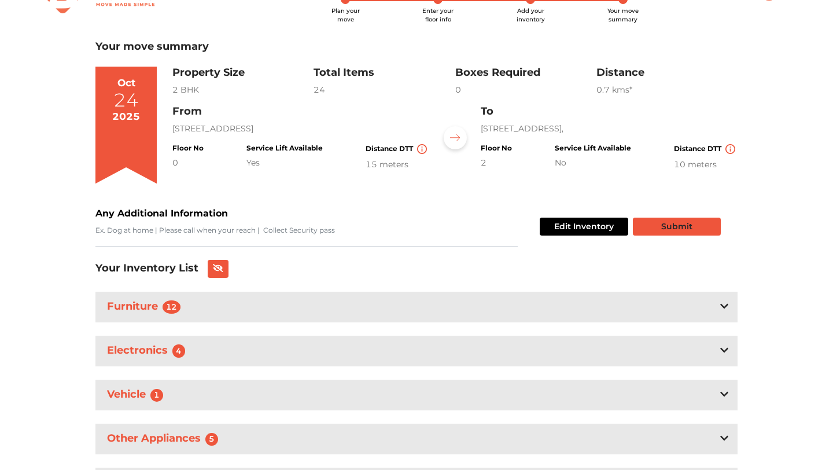 This screenshot has width=833, height=470. Describe the element at coordinates (531, 15) in the screenshot. I see `span: Add your inventory` at that location.